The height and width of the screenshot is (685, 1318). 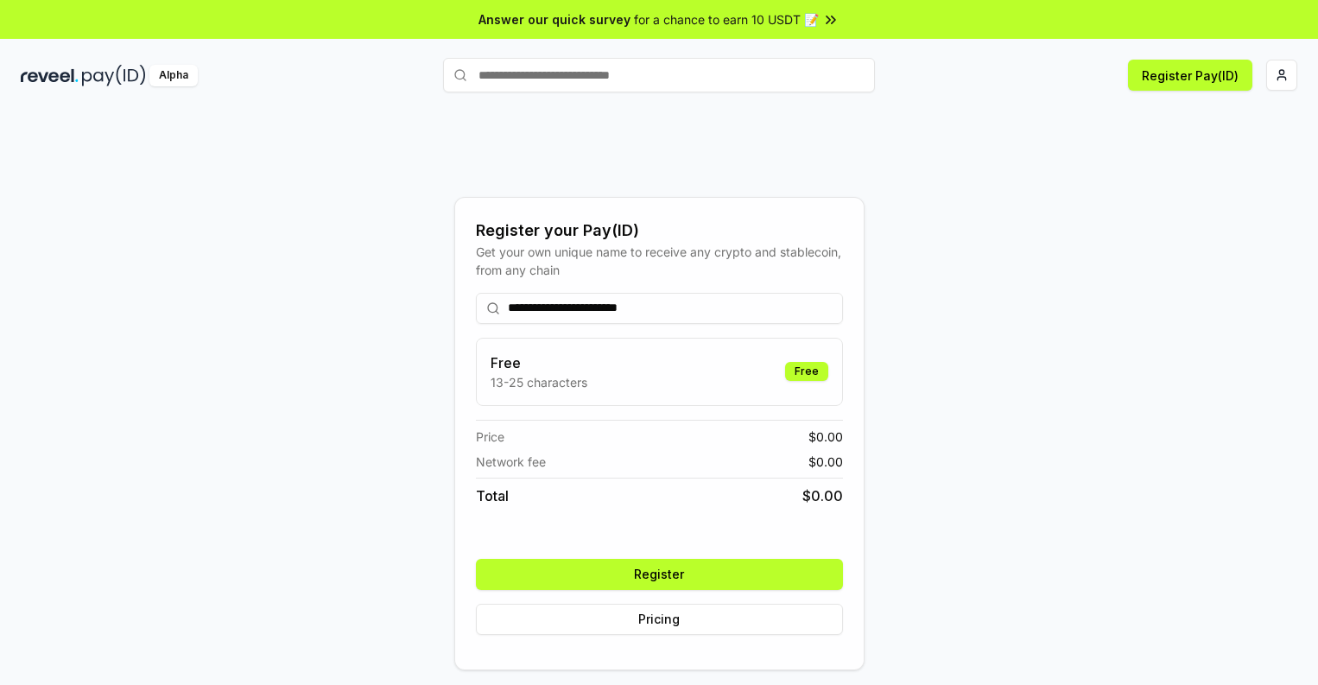 I want to click on button: Register, so click(x=659, y=574).